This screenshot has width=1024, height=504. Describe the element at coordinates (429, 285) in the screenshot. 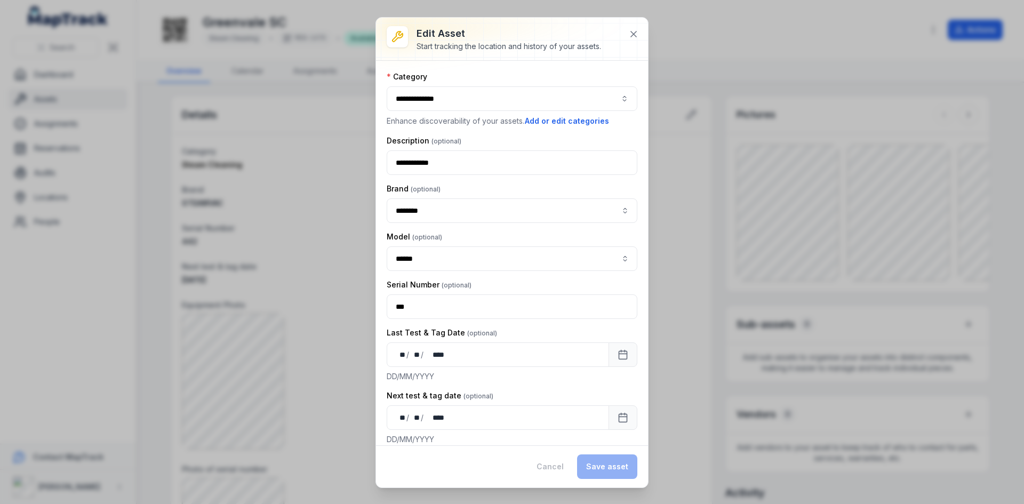

I see `label: Serial Number` at that location.